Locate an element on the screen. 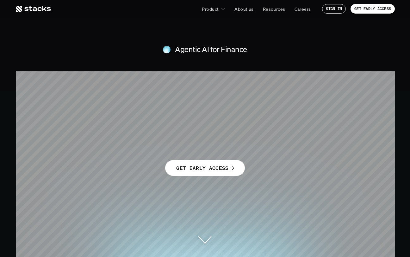 The height and width of the screenshot is (257, 410). span: v is located at coordinates (290, 123).